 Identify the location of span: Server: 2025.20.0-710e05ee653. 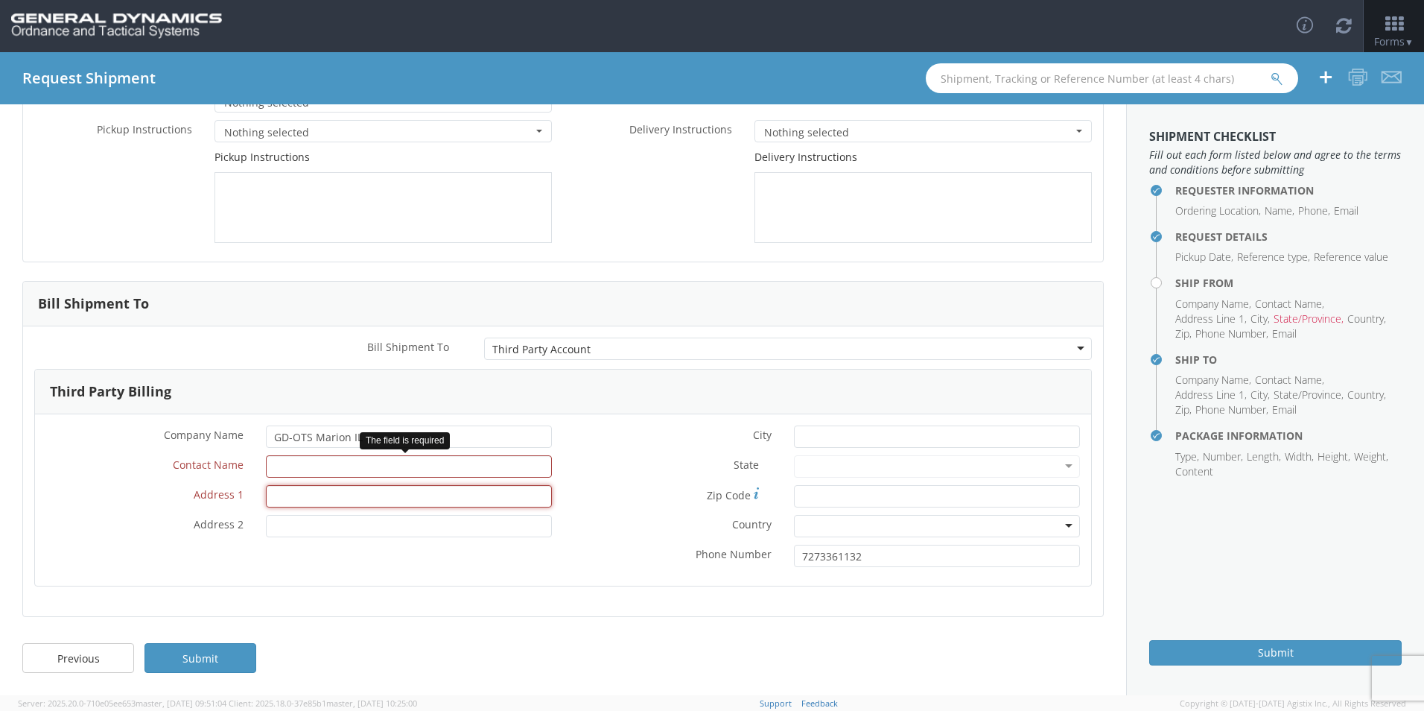
(122, 702).